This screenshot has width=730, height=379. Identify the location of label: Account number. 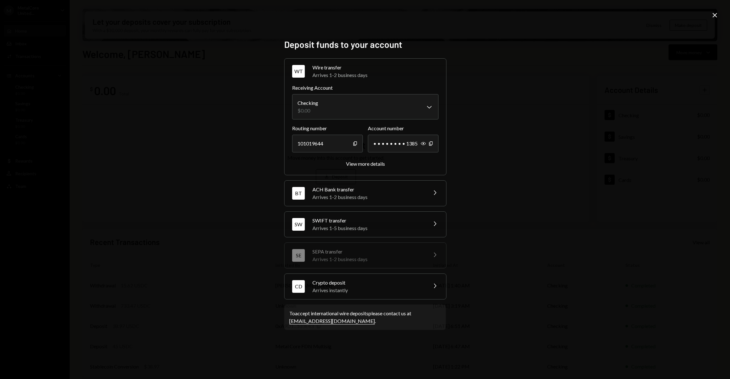
(403, 128).